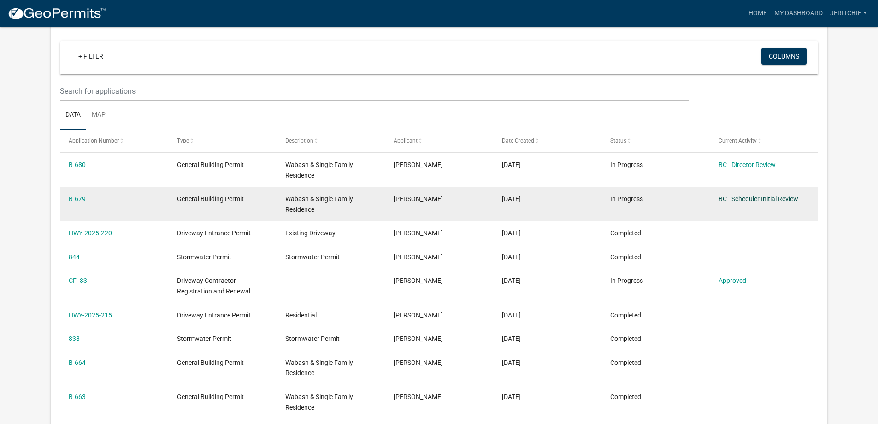 The image size is (878, 424). What do you see at coordinates (547, 141) in the screenshot?
I see `datatable-header-cell: Date Created` at bounding box center [547, 141].